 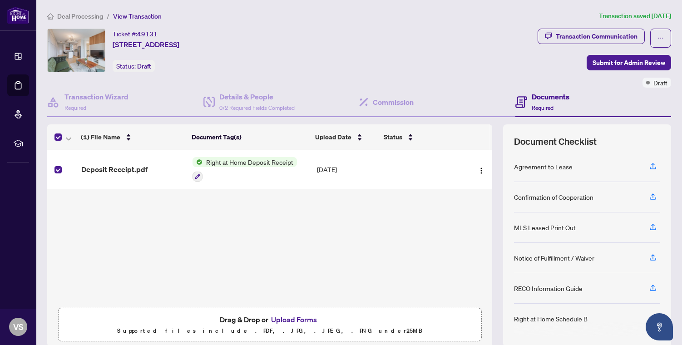 I want to click on th: (1) File Name, so click(x=133, y=137).